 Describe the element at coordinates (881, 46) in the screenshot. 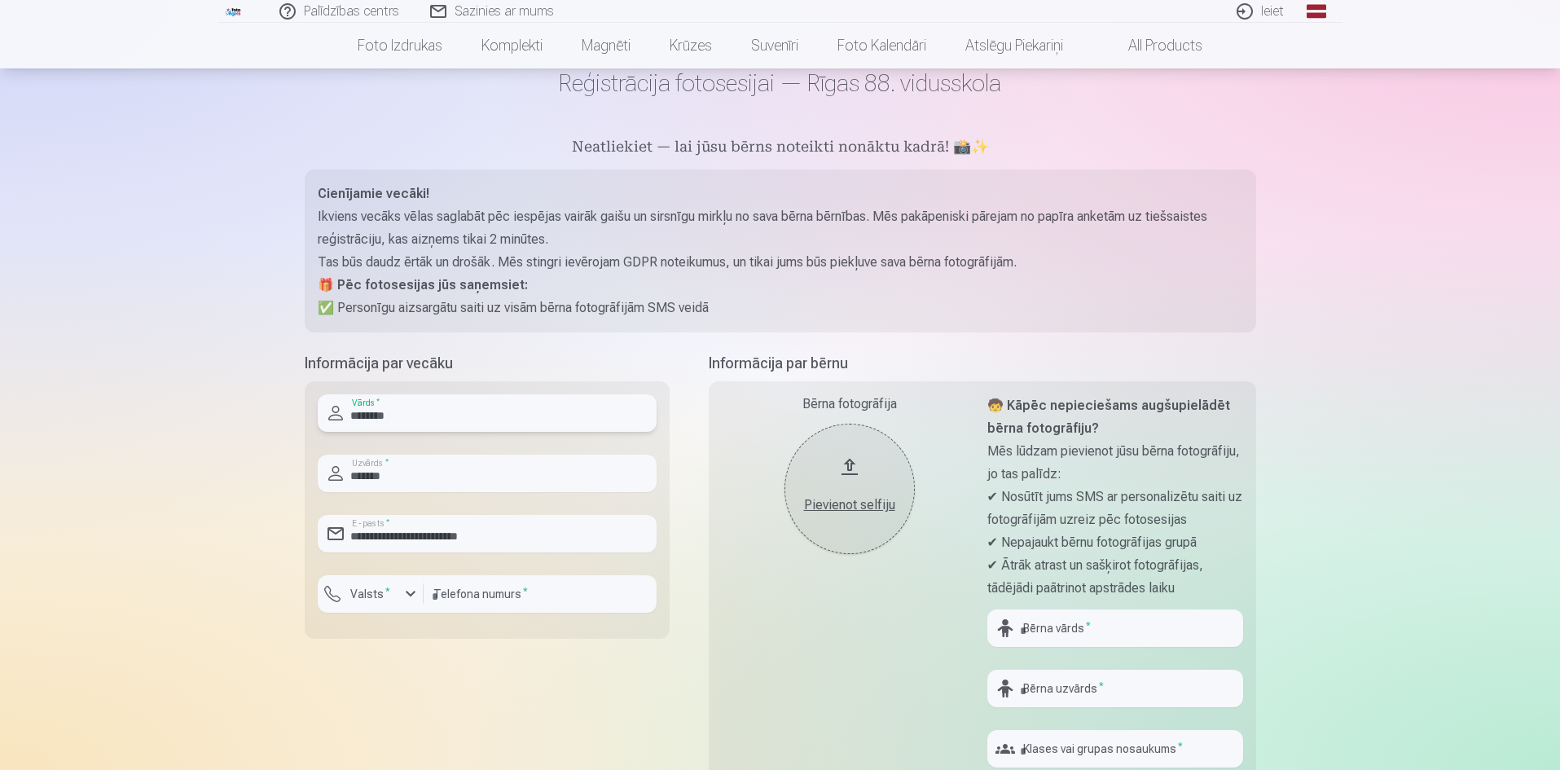

I see `a: Foto kalendāri` at that location.